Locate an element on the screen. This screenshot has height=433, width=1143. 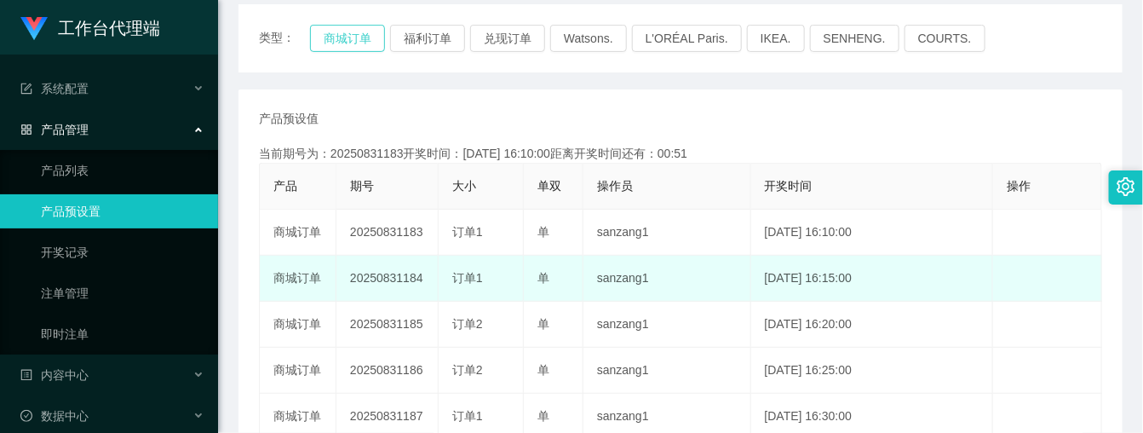
i: 图标: setting is located at coordinates (1126, 186).